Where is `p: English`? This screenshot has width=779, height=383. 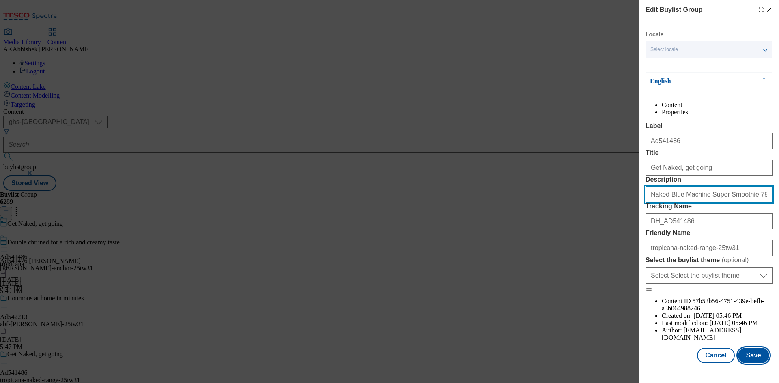 p: English is located at coordinates (692, 81).